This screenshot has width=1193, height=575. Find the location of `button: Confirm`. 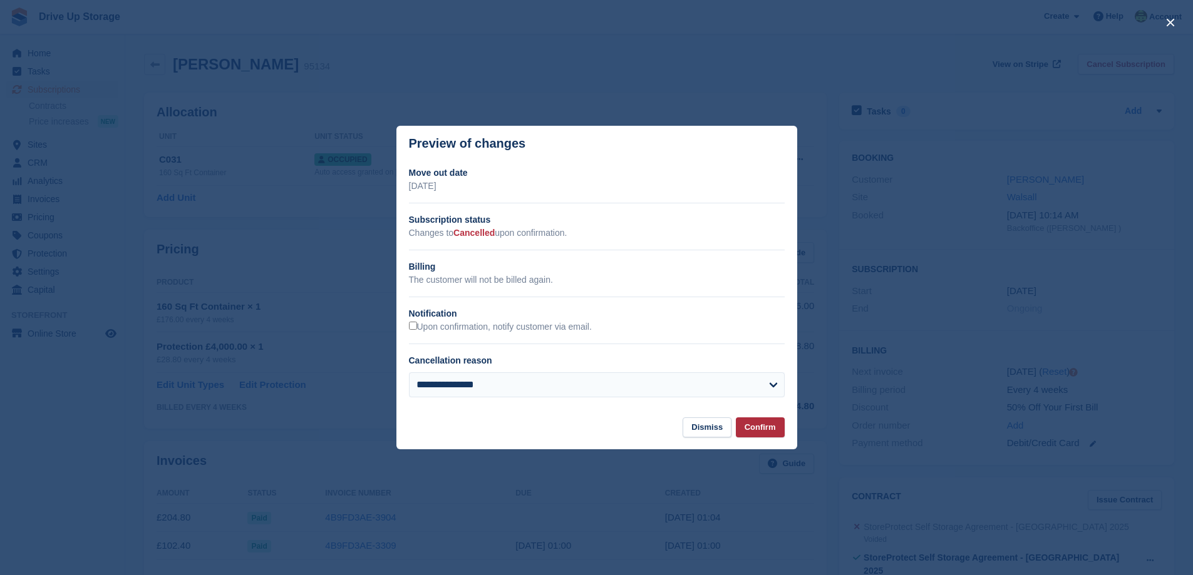

button: Confirm is located at coordinates (760, 428).